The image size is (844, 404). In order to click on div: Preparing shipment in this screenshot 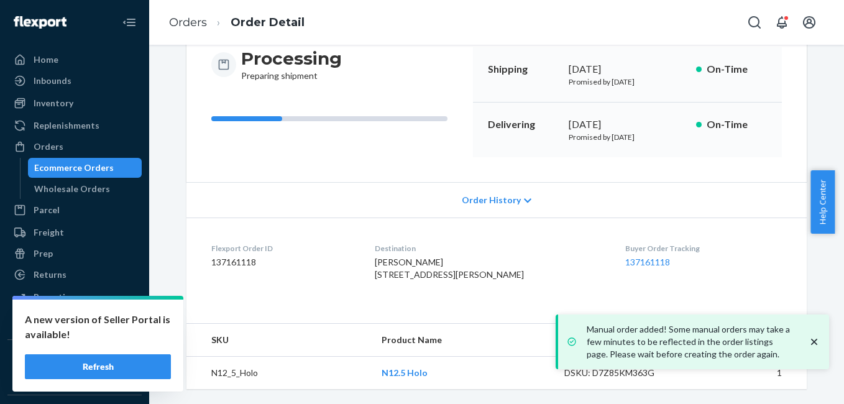, I will do `click(292, 65)`.